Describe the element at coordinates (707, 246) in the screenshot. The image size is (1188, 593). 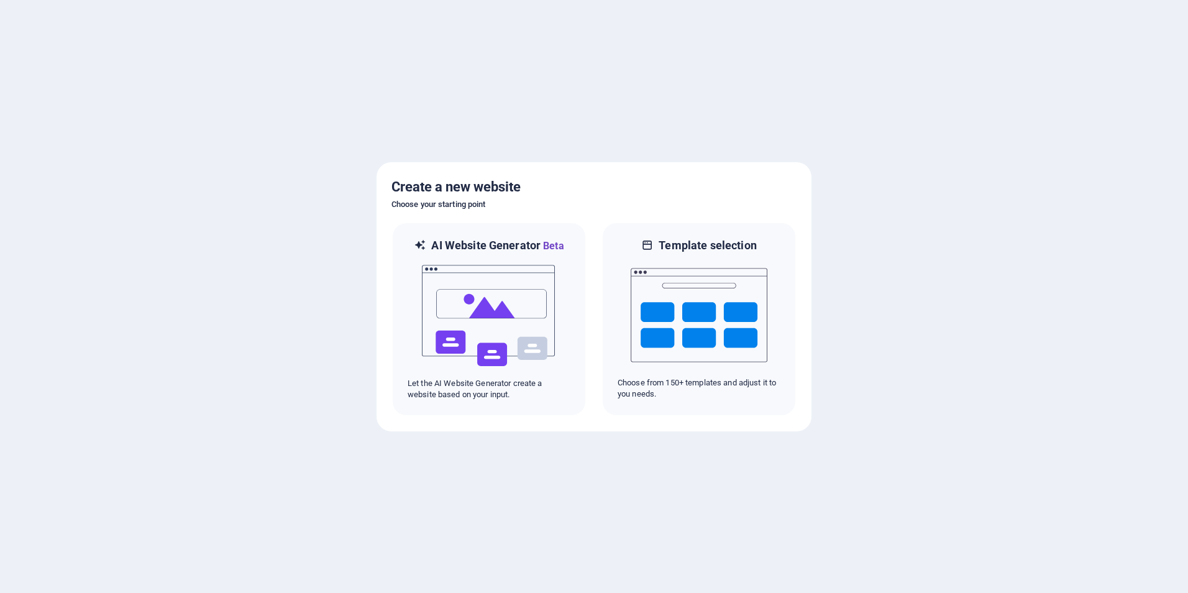
I see `h6: Template selection` at that location.